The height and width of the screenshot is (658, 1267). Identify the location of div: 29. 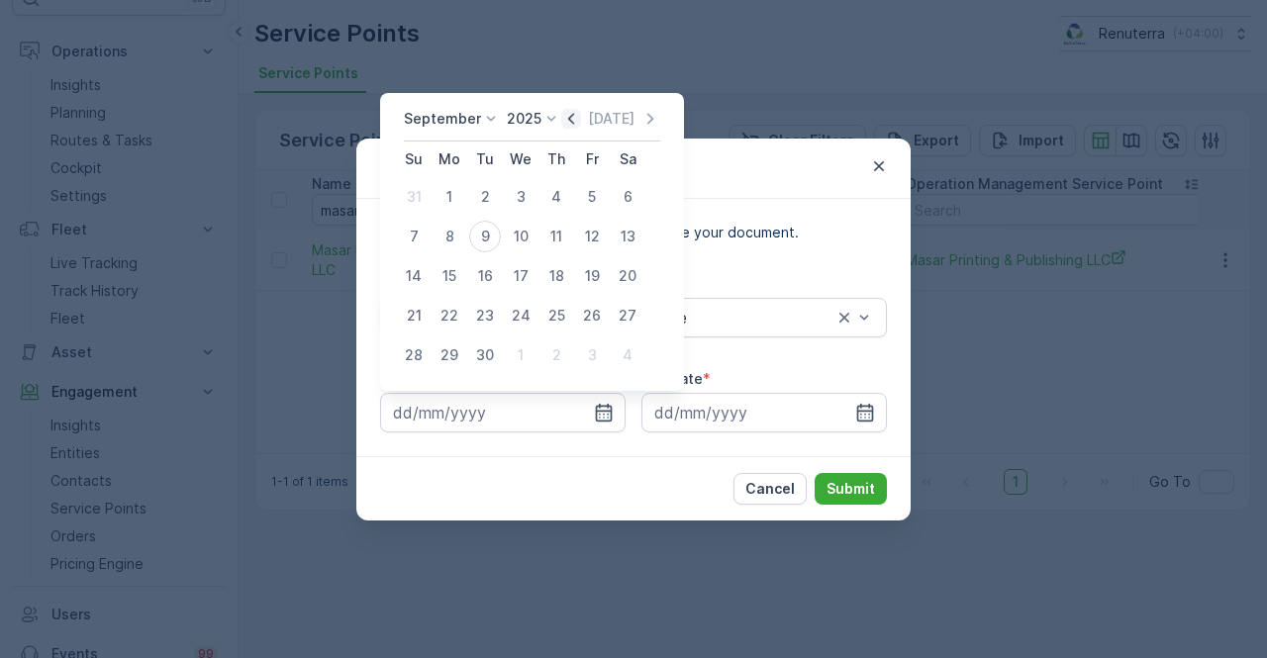
(449, 355).